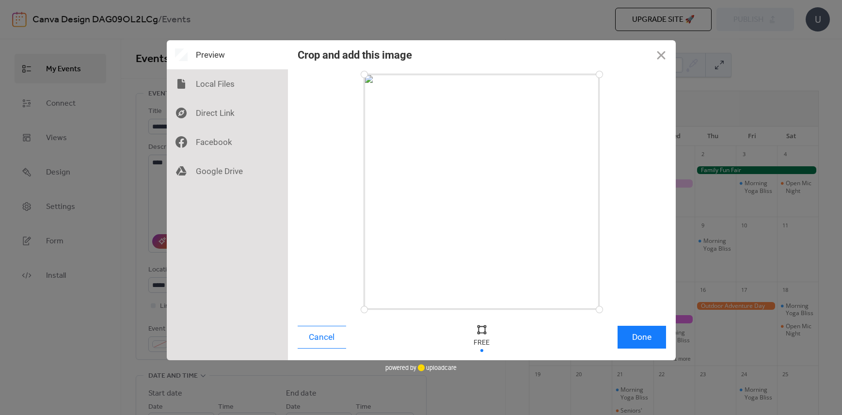 The image size is (842, 415). I want to click on button: Done, so click(641, 337).